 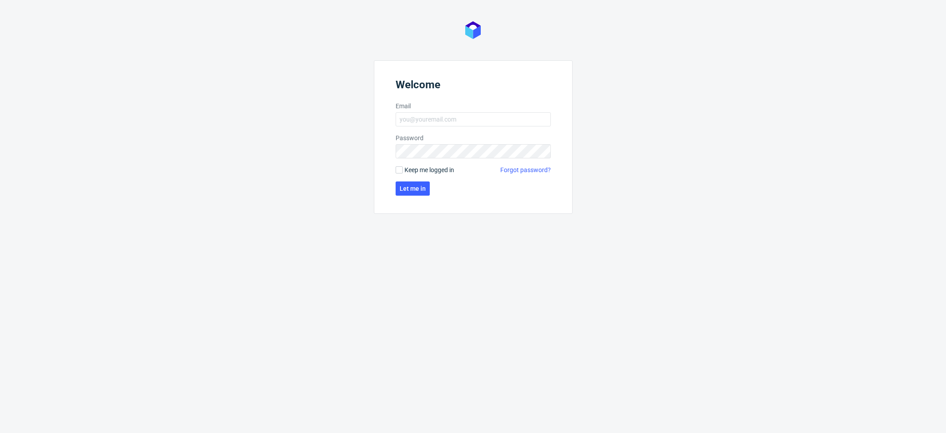 I want to click on a: Forgot password?, so click(x=525, y=170).